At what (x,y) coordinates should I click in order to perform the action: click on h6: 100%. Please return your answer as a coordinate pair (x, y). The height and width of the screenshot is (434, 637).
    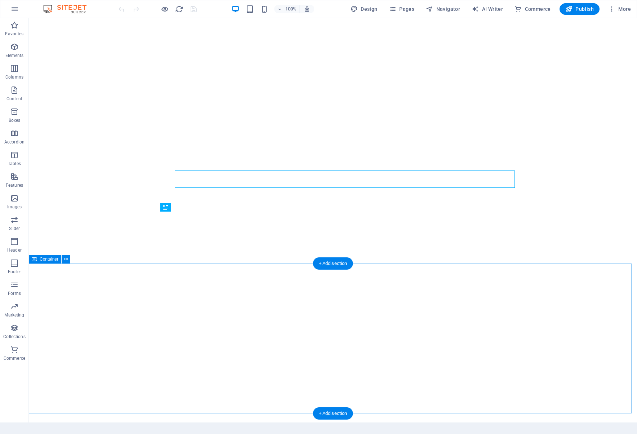
    Looking at the image, I should click on (291, 9).